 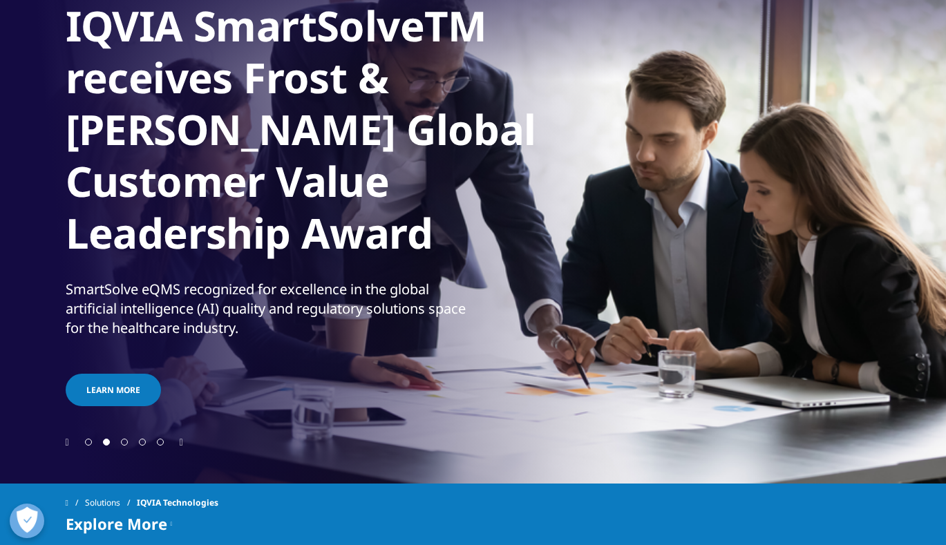 What do you see at coordinates (178, 503) in the screenshot?
I see `span: IQVIA Technologies` at bounding box center [178, 503].